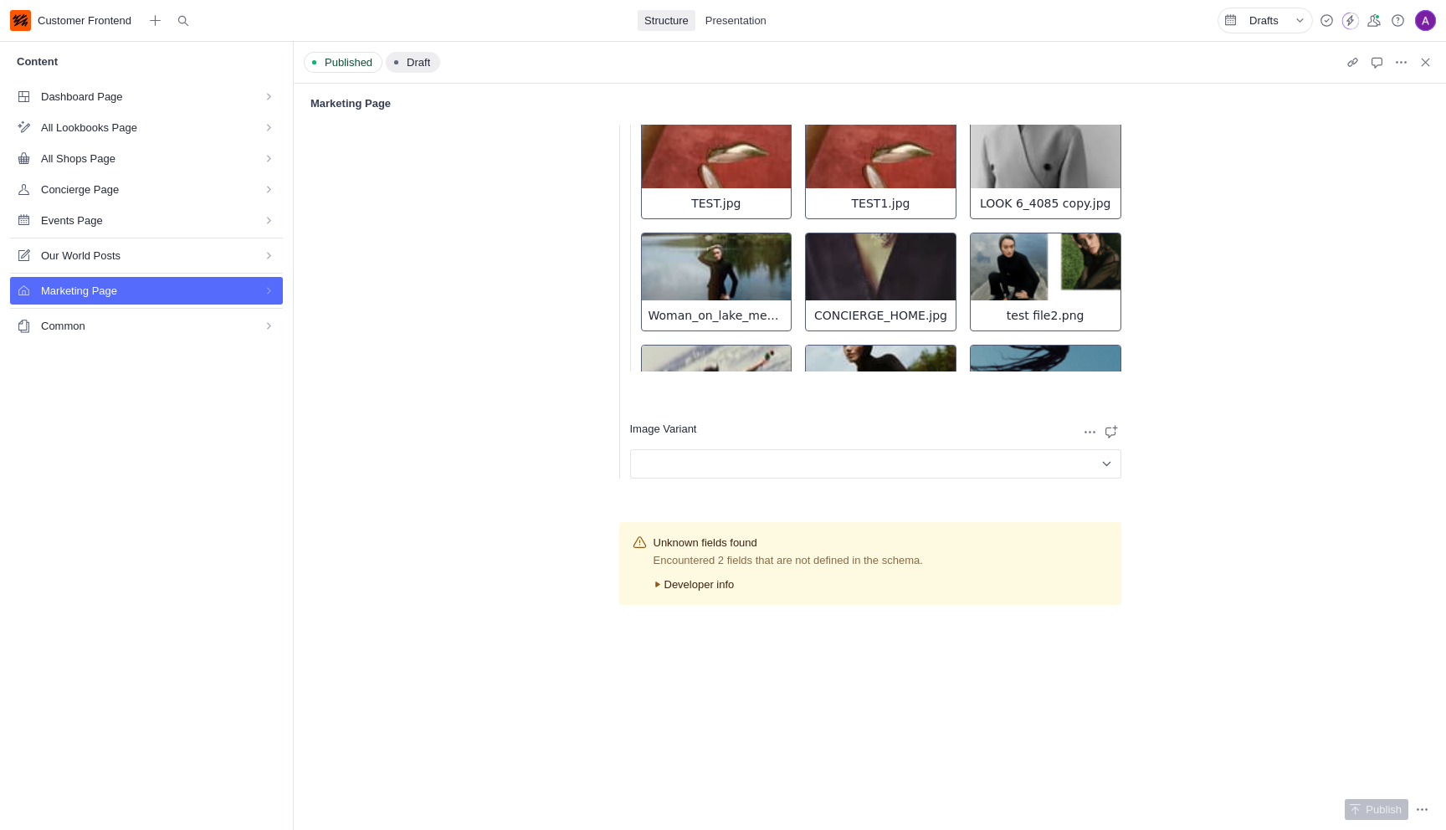  Describe the element at coordinates (1263, 20) in the screenshot. I see `span: Drafts` at that location.